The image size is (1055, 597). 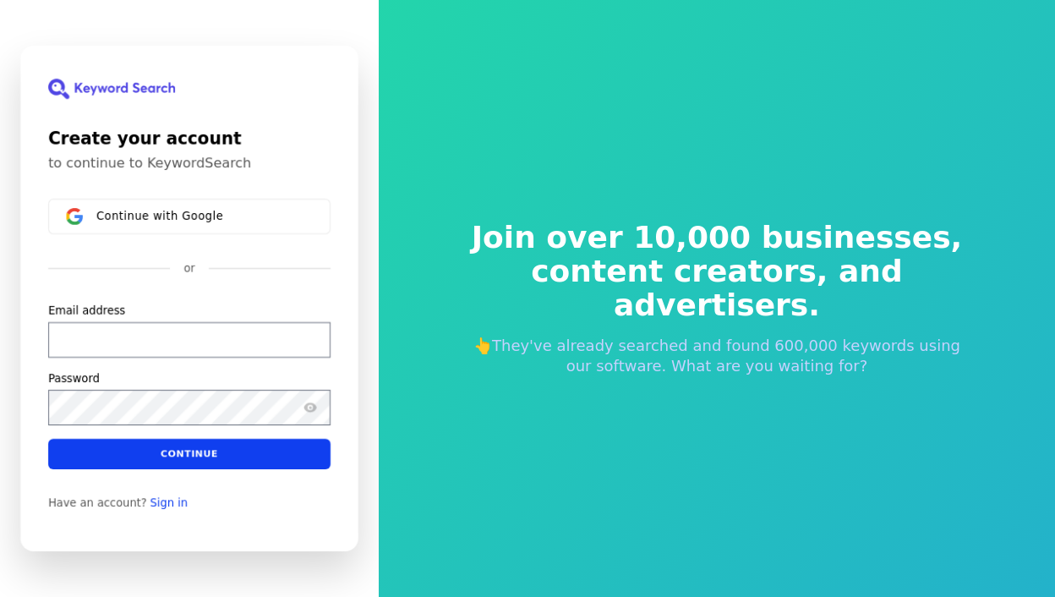 What do you see at coordinates (74, 379) in the screenshot?
I see `label: Password` at bounding box center [74, 379].